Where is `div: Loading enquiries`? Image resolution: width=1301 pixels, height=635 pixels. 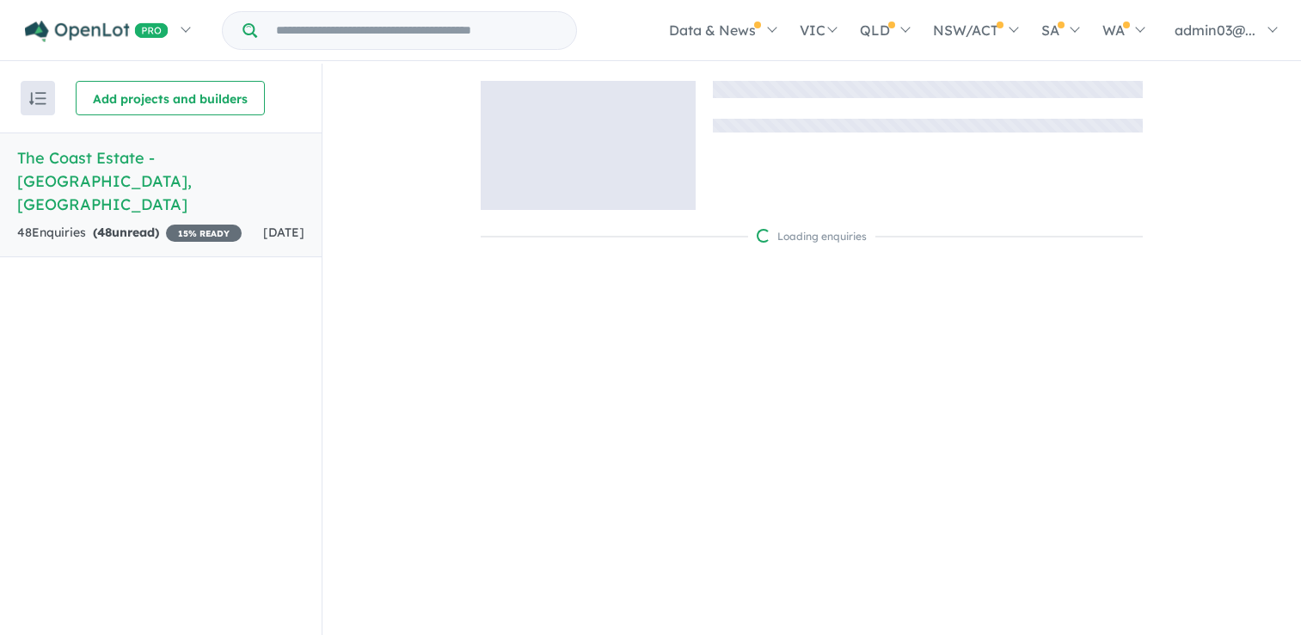
div: Loading enquiries is located at coordinates (812, 236).